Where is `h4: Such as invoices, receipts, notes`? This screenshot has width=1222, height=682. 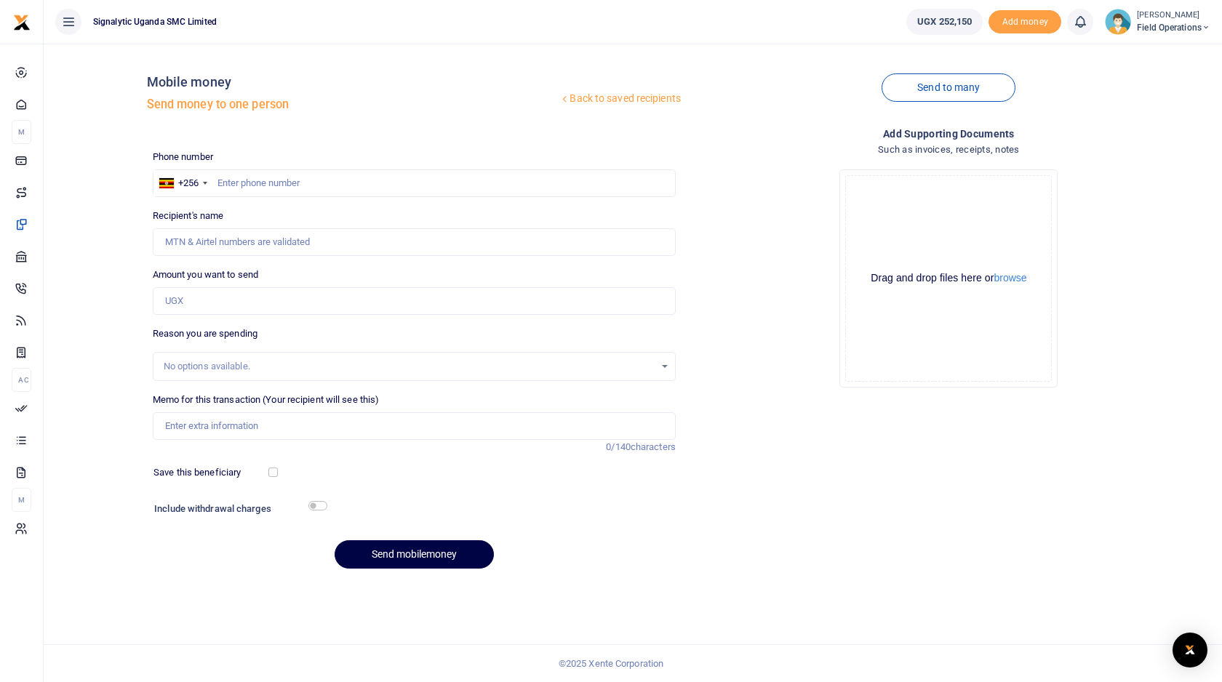 h4: Such as invoices, receipts, notes is located at coordinates (949, 150).